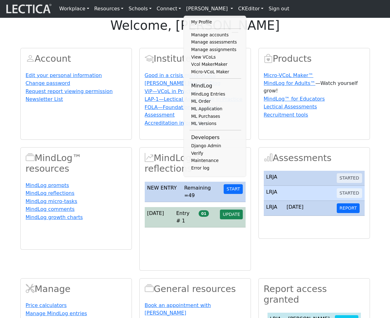 The width and height of the screenshot is (390, 318). I want to click on a: Edit your personal information, so click(64, 75).